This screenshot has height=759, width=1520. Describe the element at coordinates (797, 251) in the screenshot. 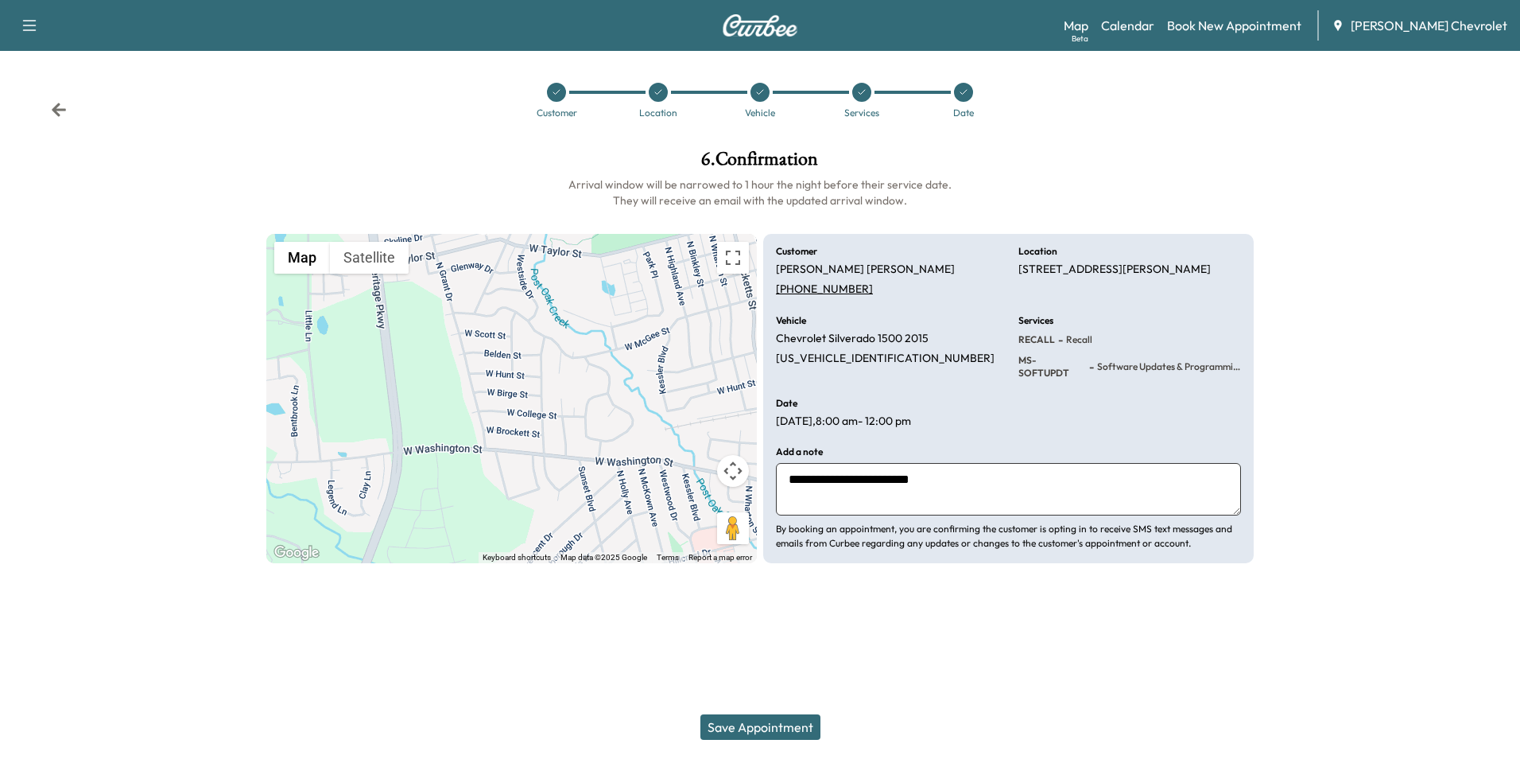

I see `h6: Customer` at that location.